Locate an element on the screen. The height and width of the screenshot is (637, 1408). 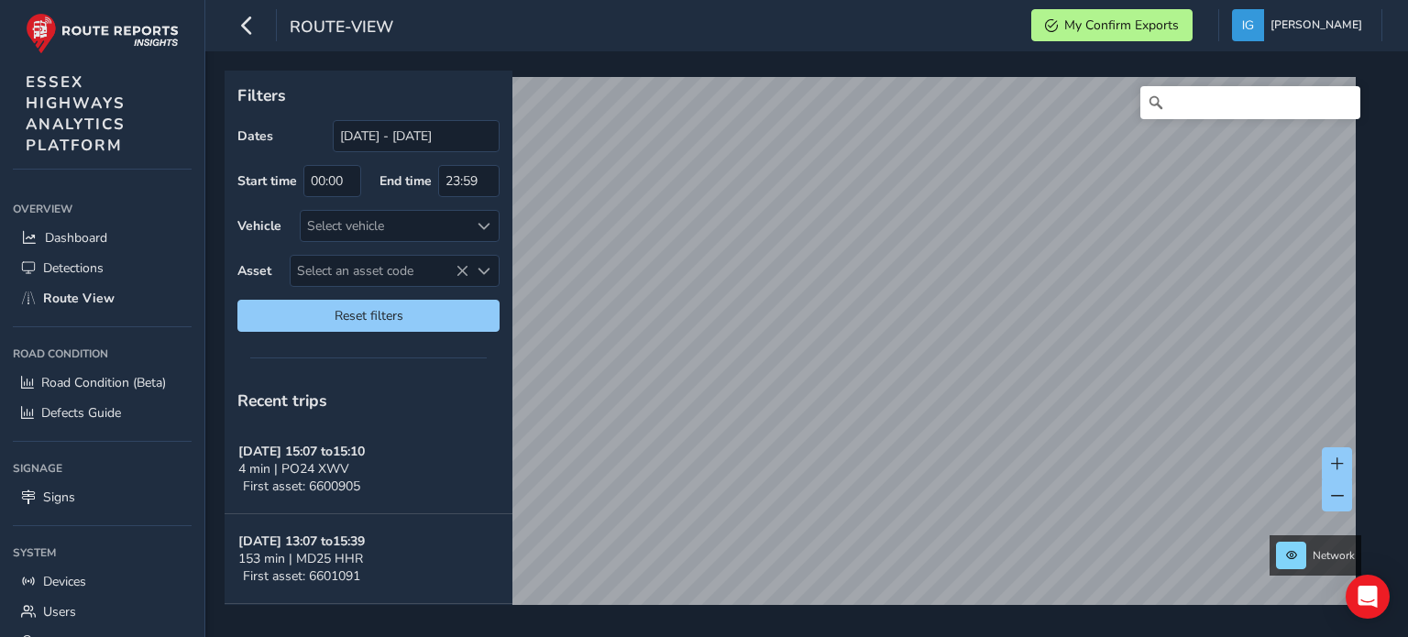
div: Select vehicle is located at coordinates (384, 226).